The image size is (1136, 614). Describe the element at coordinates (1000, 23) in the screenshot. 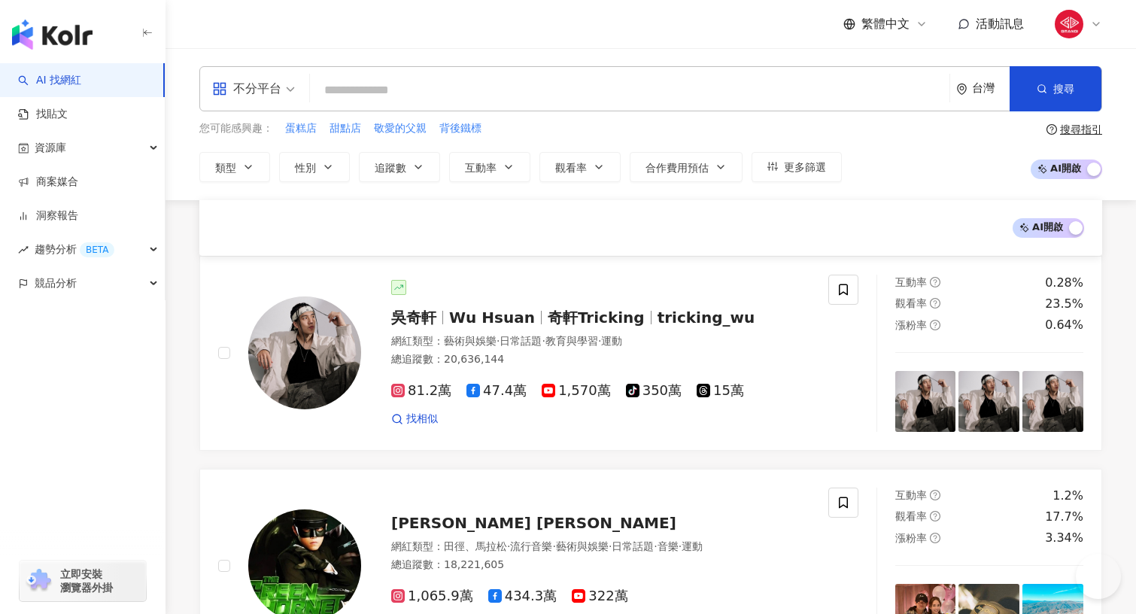

I see `span: 活動訊息` at that location.